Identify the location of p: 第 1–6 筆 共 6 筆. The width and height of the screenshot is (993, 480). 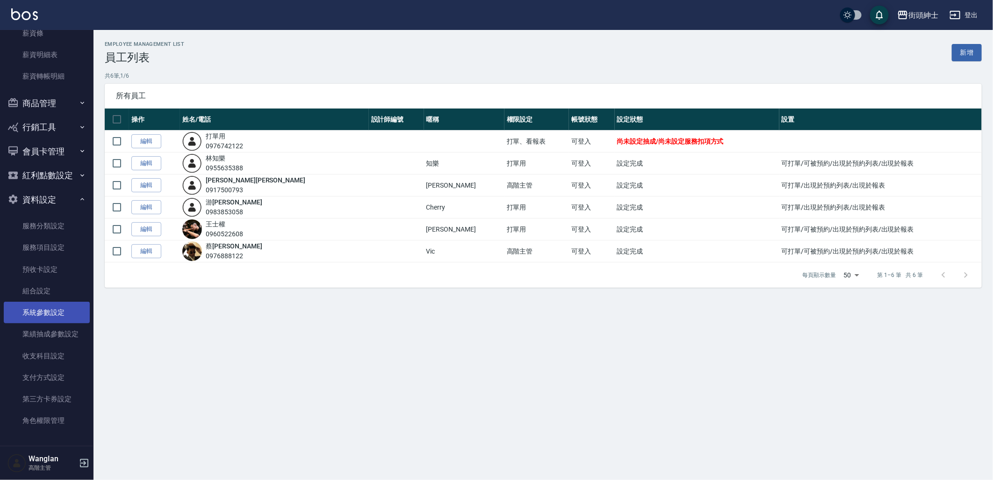
(900, 275).